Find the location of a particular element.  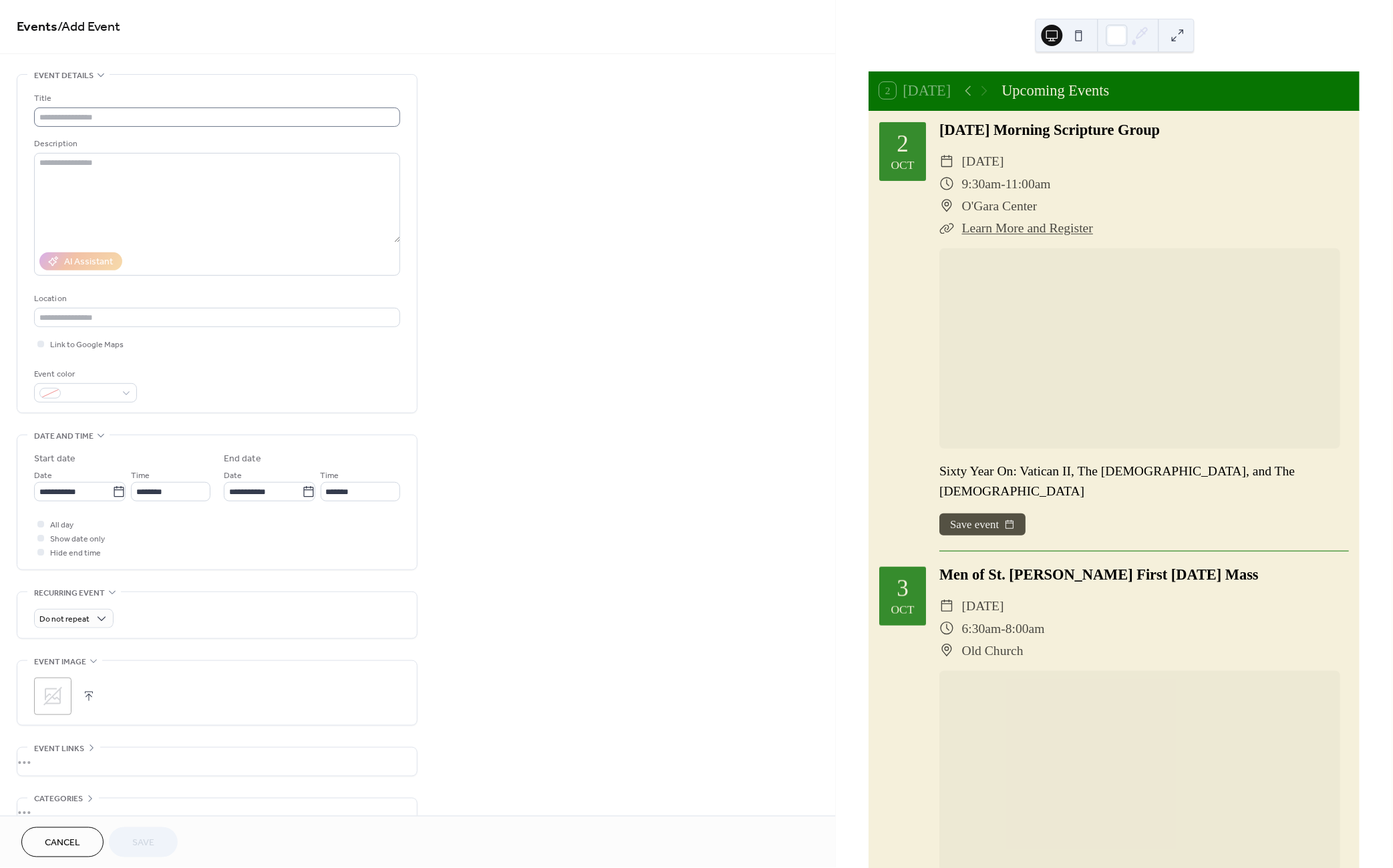

span: Event links is located at coordinates (59, 749).